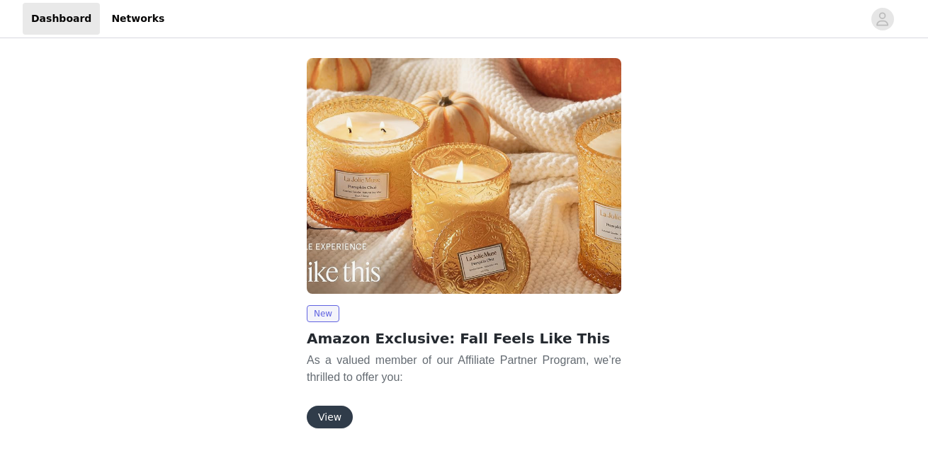 The width and height of the screenshot is (928, 468). Describe the element at coordinates (137, 18) in the screenshot. I see `a: Networks` at that location.